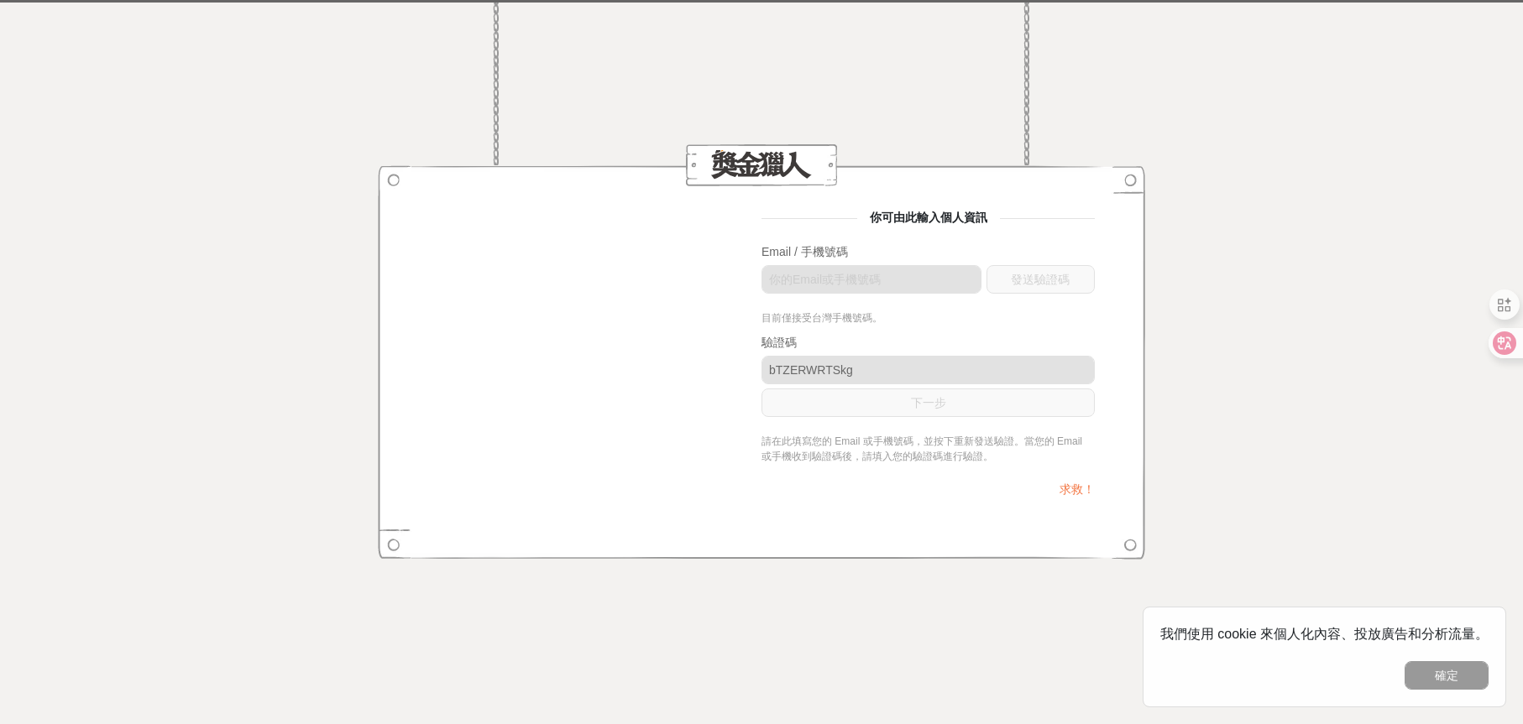  Describe the element at coordinates (1040, 280) in the screenshot. I see `button: 發送驗證碼` at that location.